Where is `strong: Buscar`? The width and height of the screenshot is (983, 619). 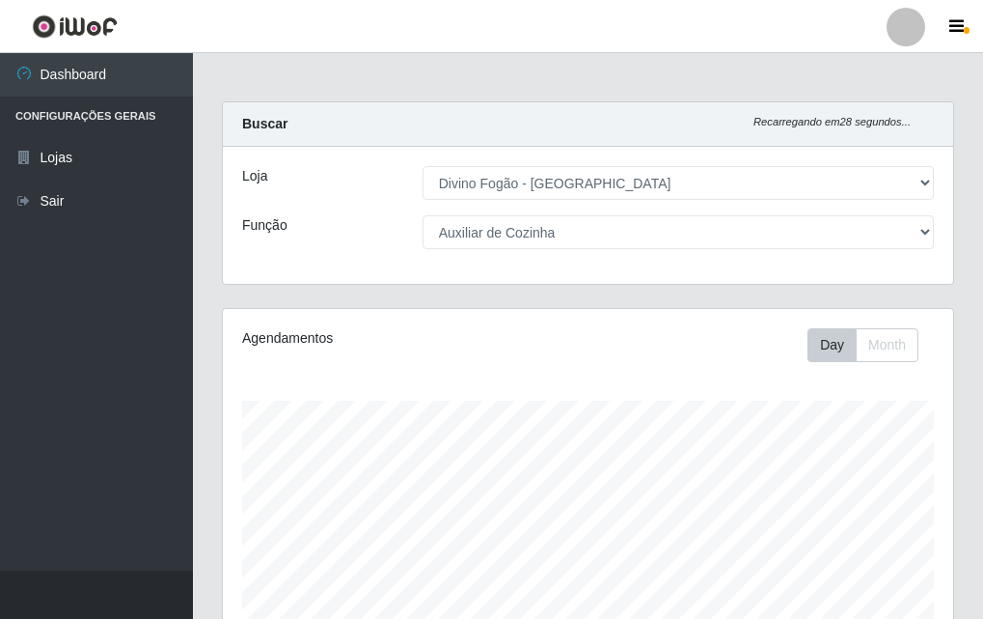
strong: Buscar is located at coordinates (264, 124).